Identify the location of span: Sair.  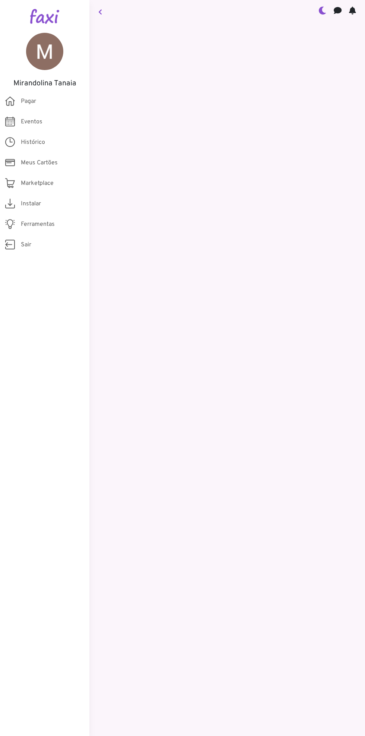
(26, 245).